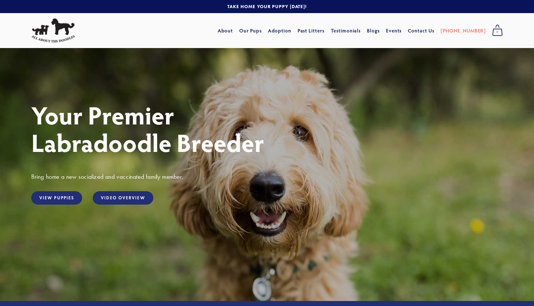 The height and width of the screenshot is (306, 534). Describe the element at coordinates (53, 31) in the screenshot. I see `img: All About The Doodles` at that location.